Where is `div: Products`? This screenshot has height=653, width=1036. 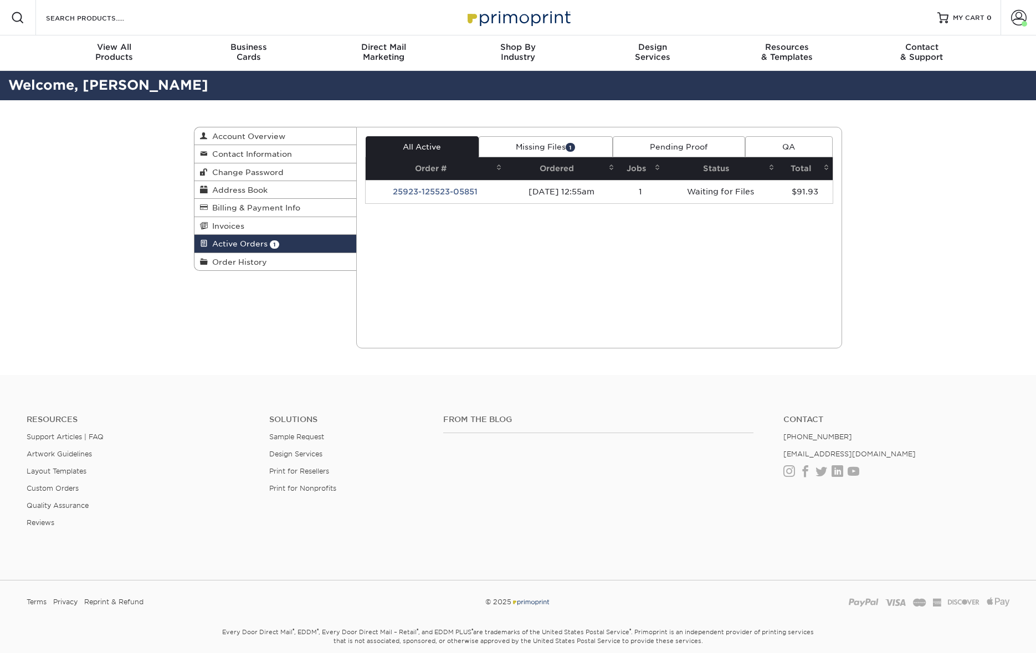 div: Products is located at coordinates (114, 52).